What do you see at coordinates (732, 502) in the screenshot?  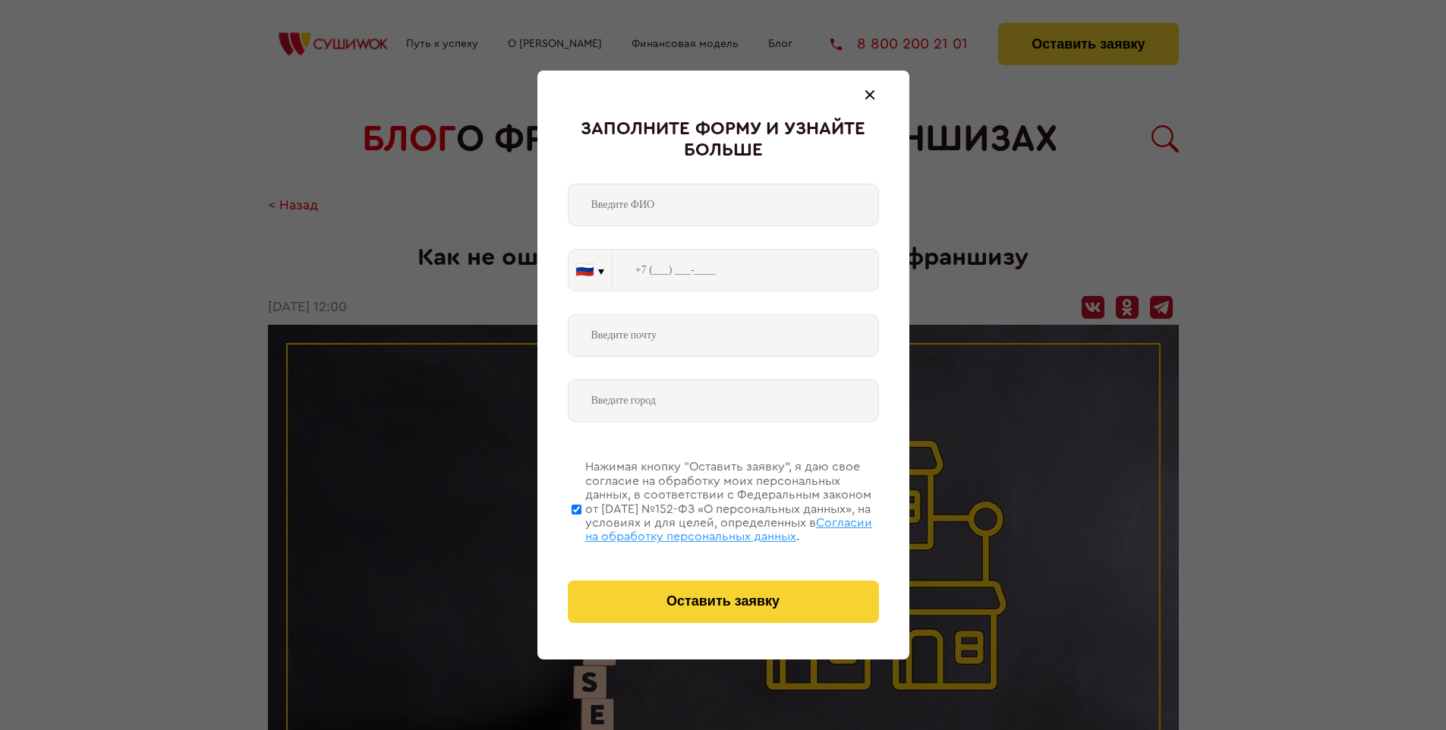 I see `div: Нажимая кнопку “Оставить заявку”, я даю свое согласие на обработку моих персональных данных, в со...` at bounding box center [732, 502].